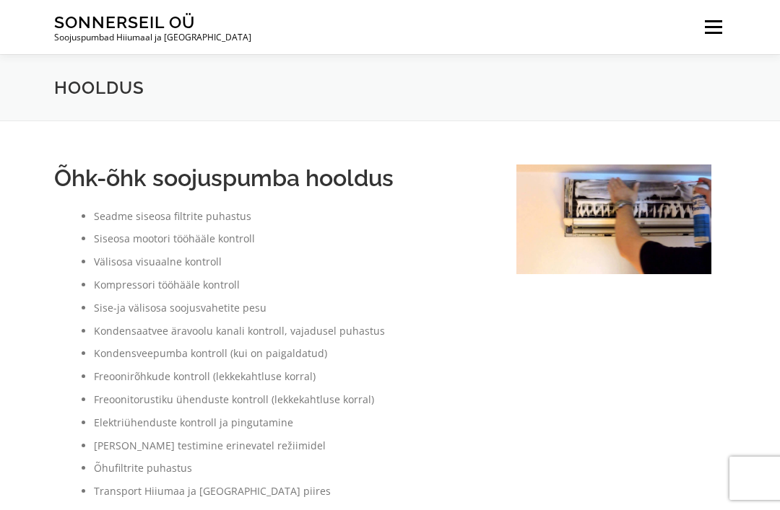 The height and width of the screenshot is (510, 780). What do you see at coordinates (290, 217) in the screenshot?
I see `li: Seadme siseosa filtrite puhastus` at bounding box center [290, 217].